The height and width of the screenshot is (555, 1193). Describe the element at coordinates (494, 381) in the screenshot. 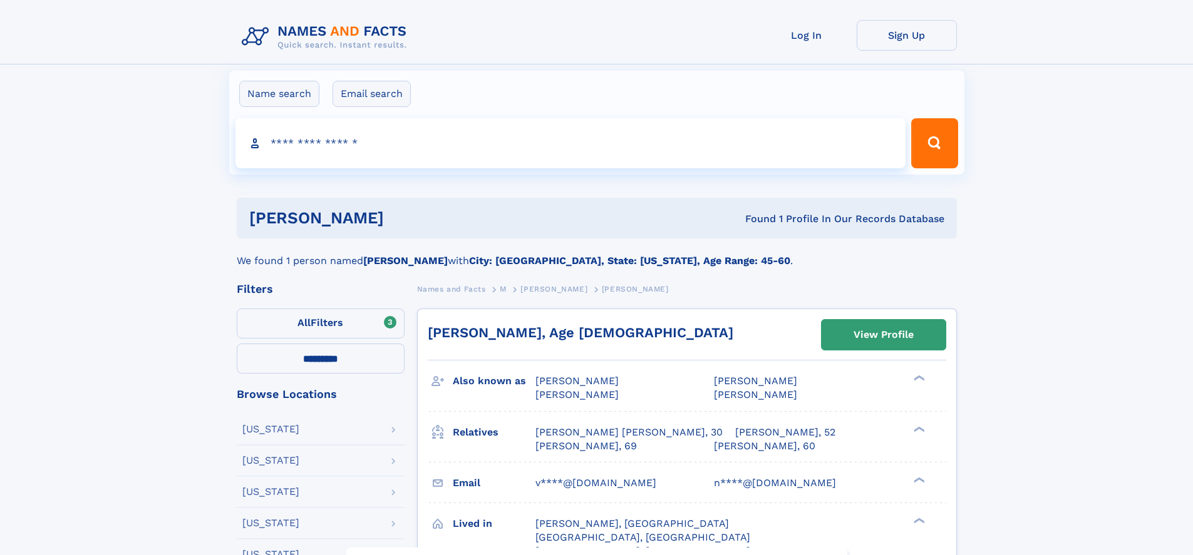

I see `h3: Also known as` at that location.